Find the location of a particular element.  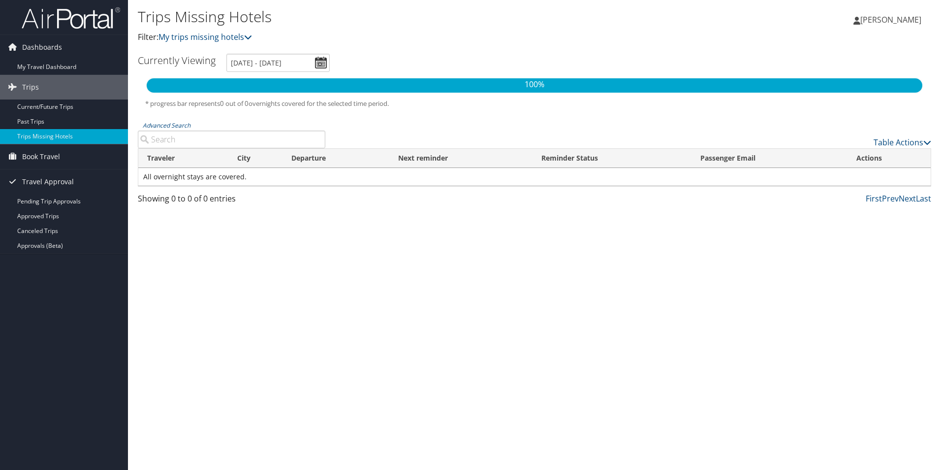

th: Actions is located at coordinates (889, 158).